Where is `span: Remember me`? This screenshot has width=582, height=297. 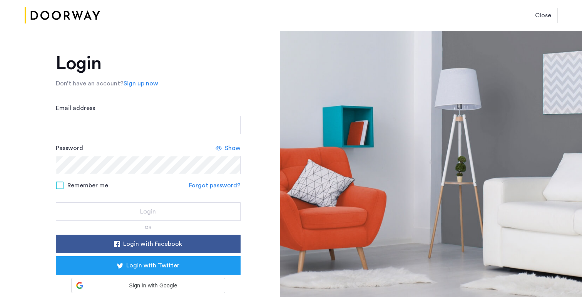
span: Remember me is located at coordinates (88, 186).